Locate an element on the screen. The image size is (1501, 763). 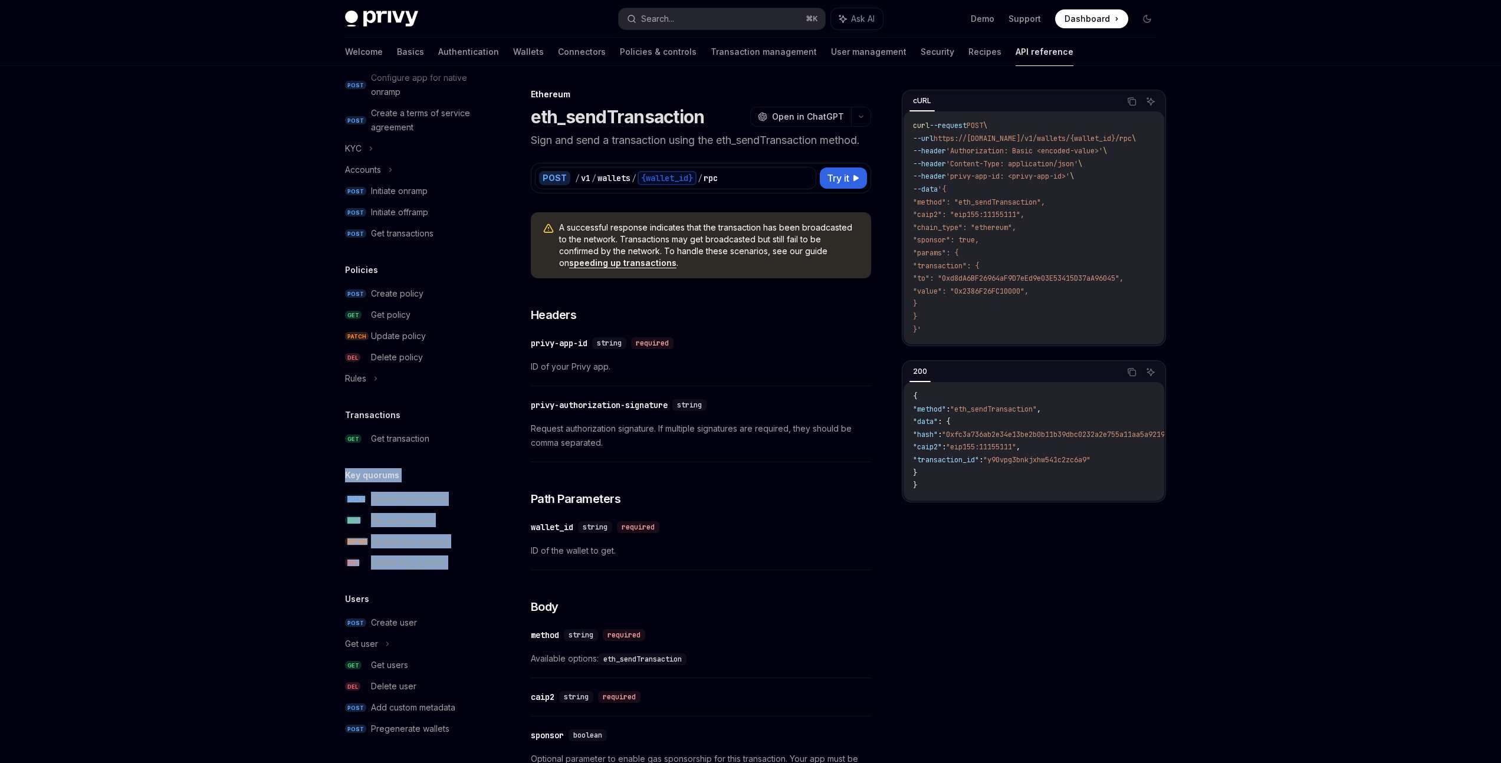
button: Search...⌘K is located at coordinates (722, 19).